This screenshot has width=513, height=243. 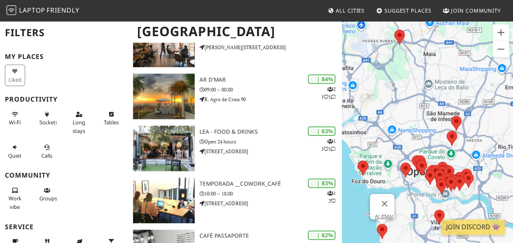 I want to click on img: LaptopFriendly, so click(x=11, y=10).